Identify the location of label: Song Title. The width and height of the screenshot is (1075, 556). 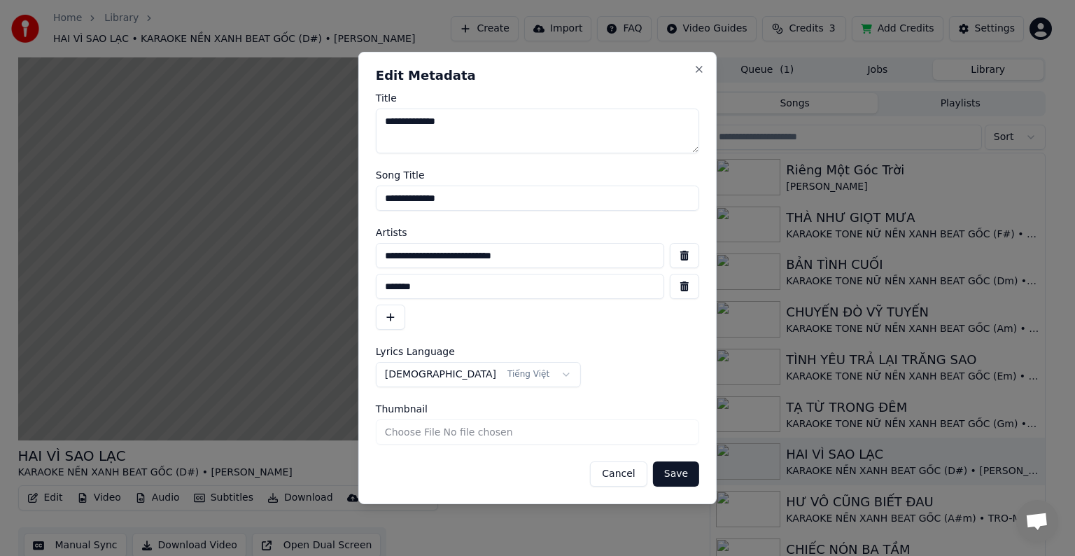
(537, 175).